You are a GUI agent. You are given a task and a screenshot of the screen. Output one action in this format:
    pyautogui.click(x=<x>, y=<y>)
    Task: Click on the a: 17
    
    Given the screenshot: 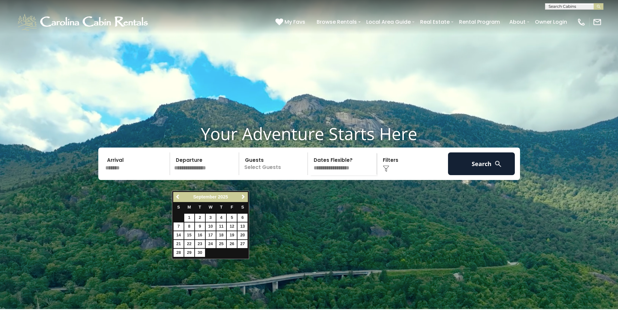 What is the action you would take?
    pyautogui.click(x=211, y=235)
    